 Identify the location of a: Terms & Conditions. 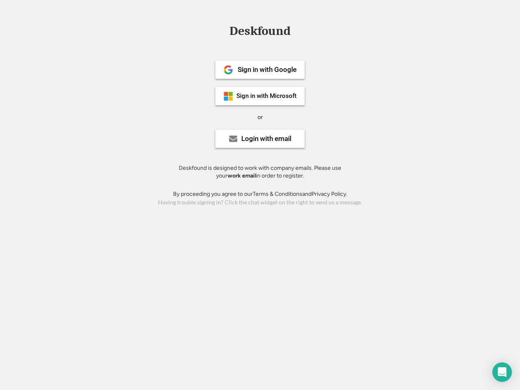
(277, 194).